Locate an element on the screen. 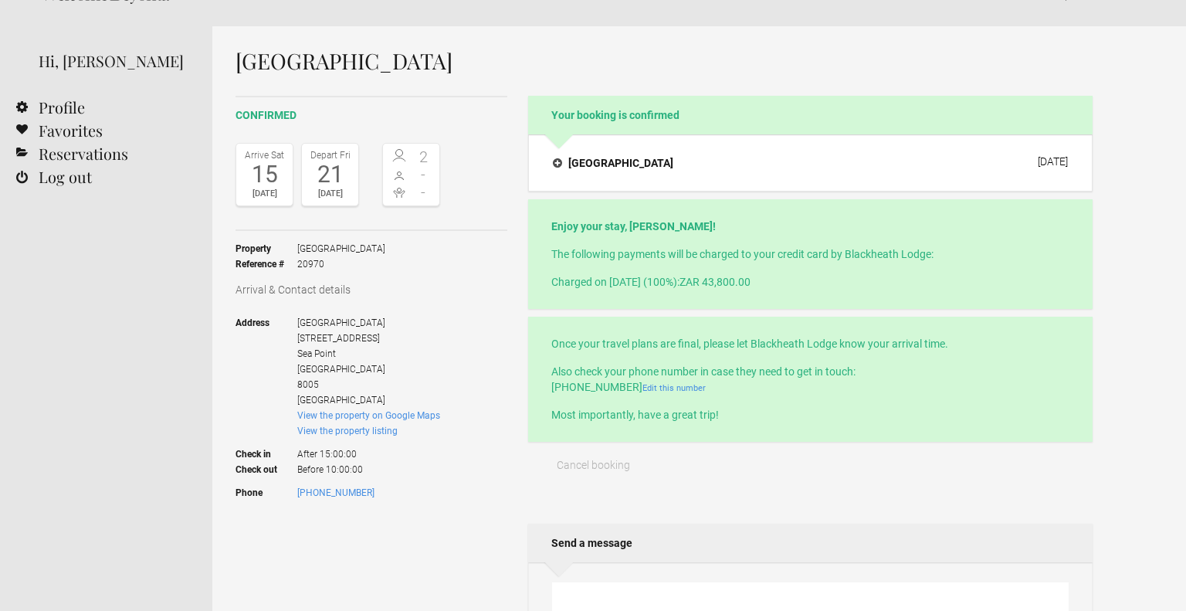 Image resolution: width=1186 pixels, height=611 pixels. span: Sea Point is located at coordinates (317, 354).